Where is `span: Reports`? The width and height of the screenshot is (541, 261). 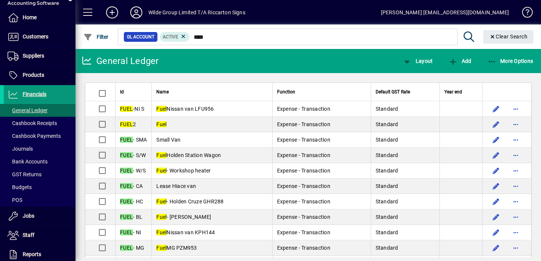
span: Reports is located at coordinates (32, 255).